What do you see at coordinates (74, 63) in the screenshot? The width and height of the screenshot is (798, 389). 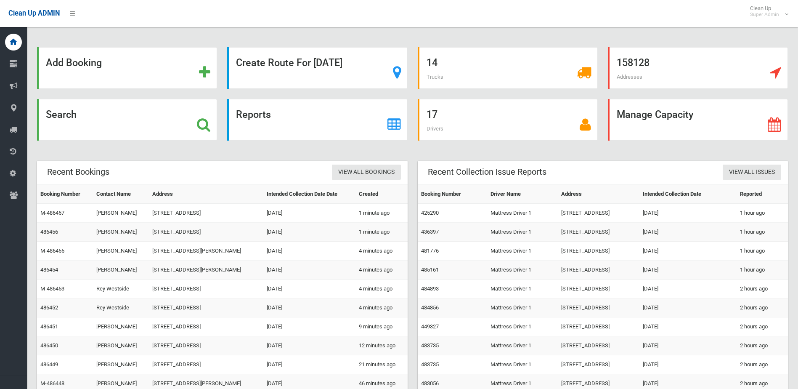 I see `strong: Add Booking` at bounding box center [74, 63].